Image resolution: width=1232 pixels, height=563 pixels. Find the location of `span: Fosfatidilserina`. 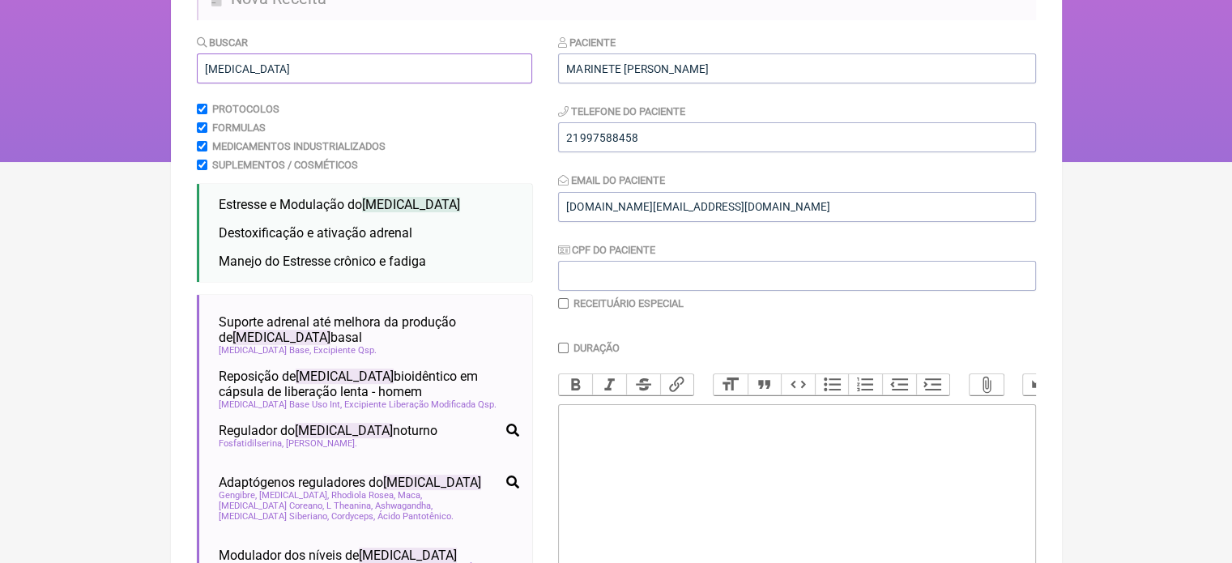

span: Fosfatidilserina is located at coordinates (251, 443).